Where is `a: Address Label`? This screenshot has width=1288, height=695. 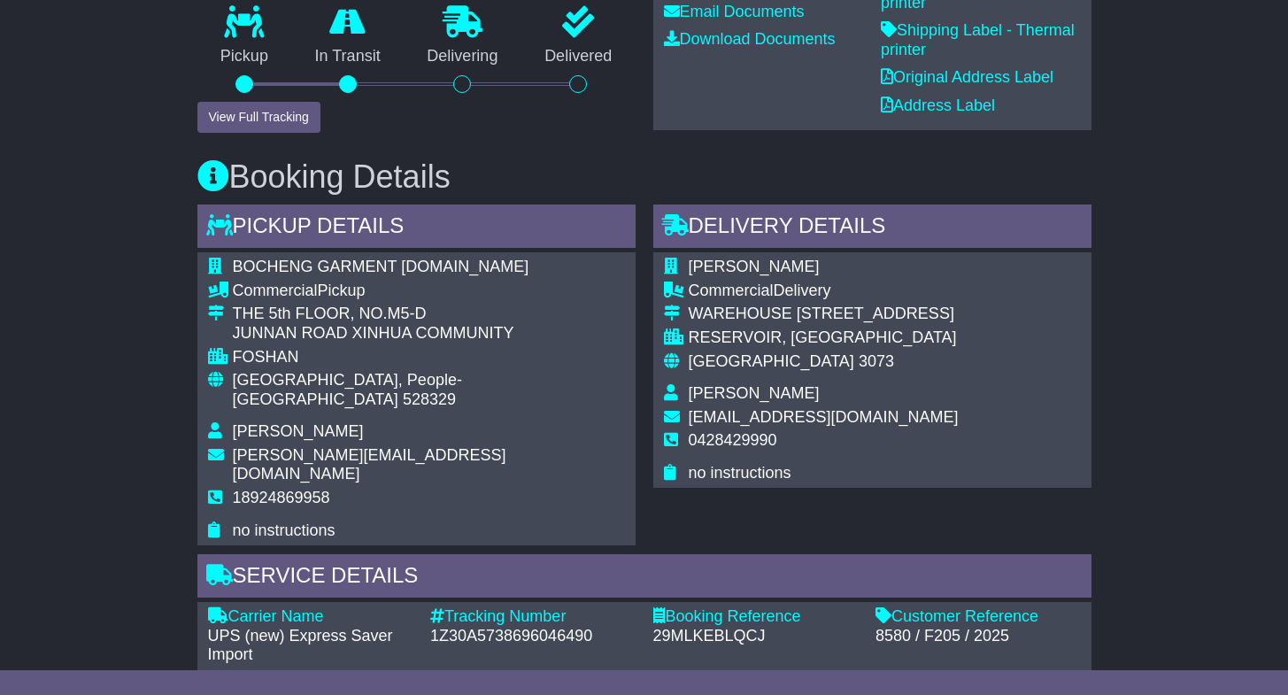 a: Address Label is located at coordinates (937, 105).